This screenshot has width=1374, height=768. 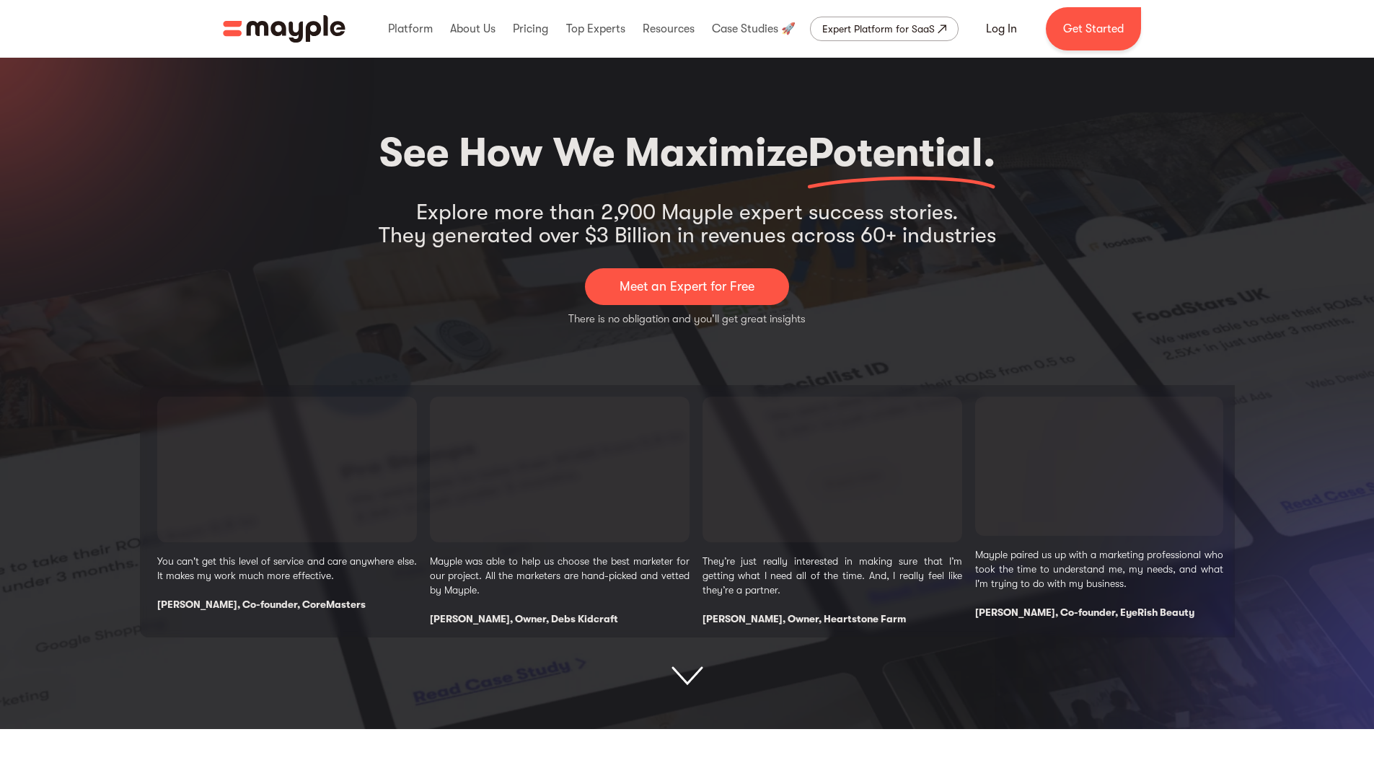 I want to click on div: Platform, so click(x=411, y=29).